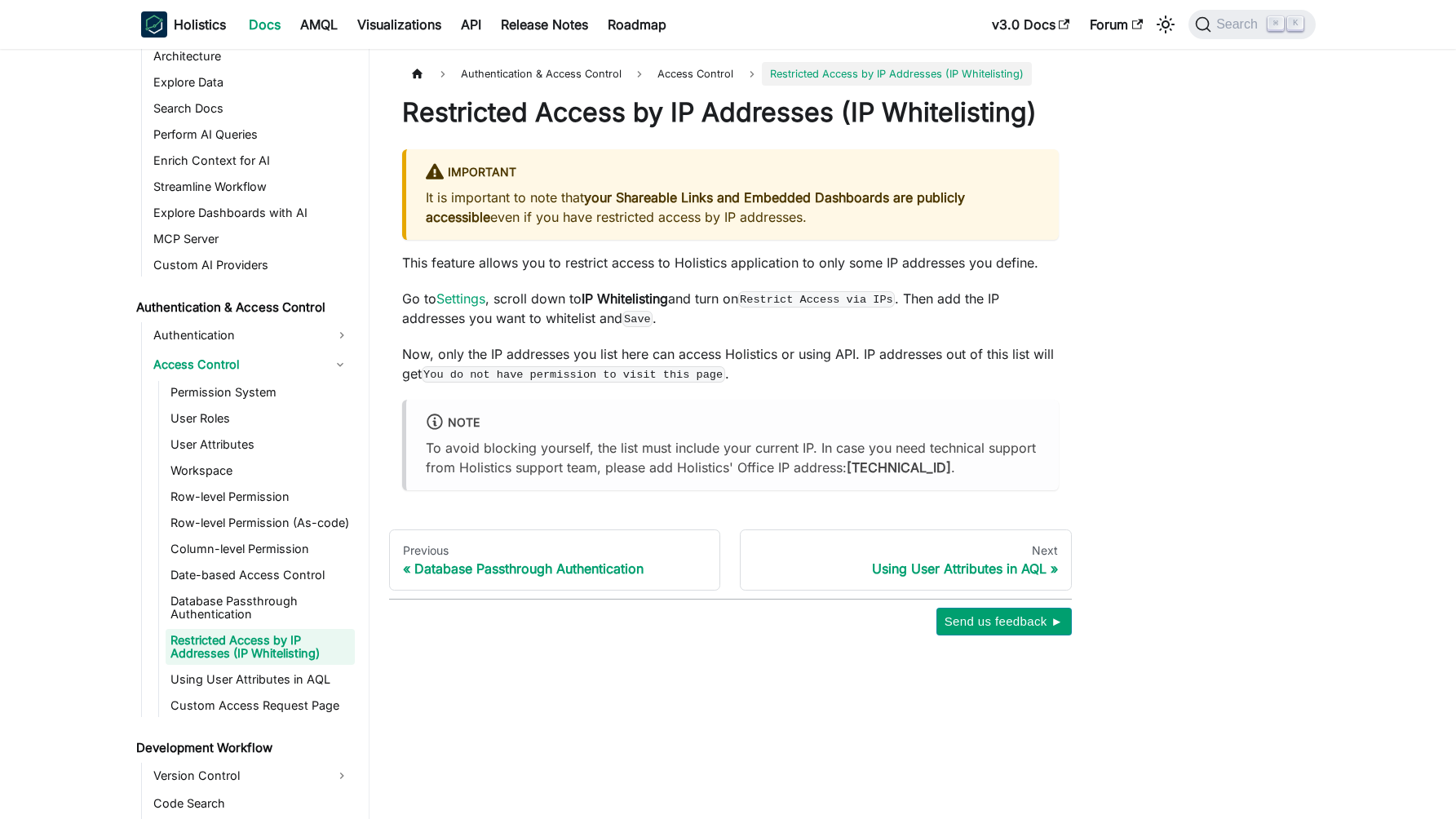  What do you see at coordinates (544, 25) in the screenshot?
I see `a: Release Notes` at bounding box center [544, 25].